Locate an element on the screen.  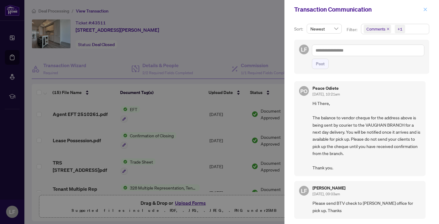
p: Filter: is located at coordinates (353, 30).